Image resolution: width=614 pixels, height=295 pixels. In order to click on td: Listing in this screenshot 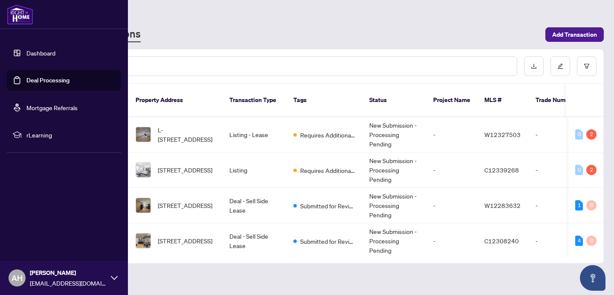, I will do `click(255, 170)`.